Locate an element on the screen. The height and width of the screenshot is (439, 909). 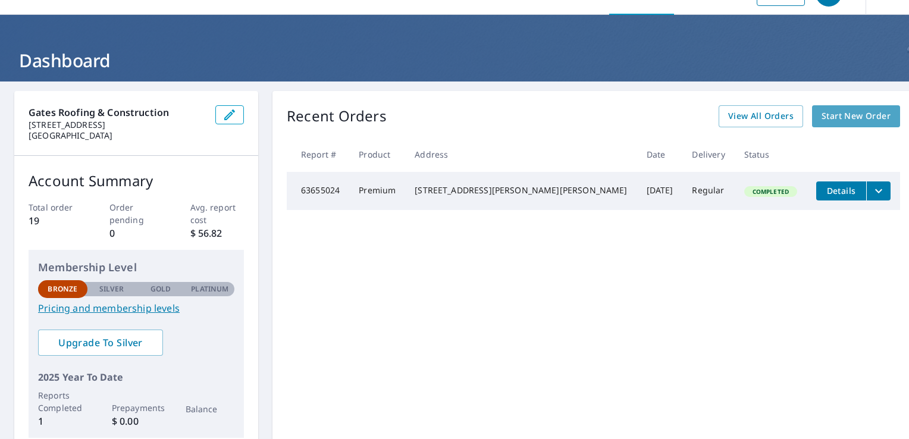
p: Total order is located at coordinates (55, 207).